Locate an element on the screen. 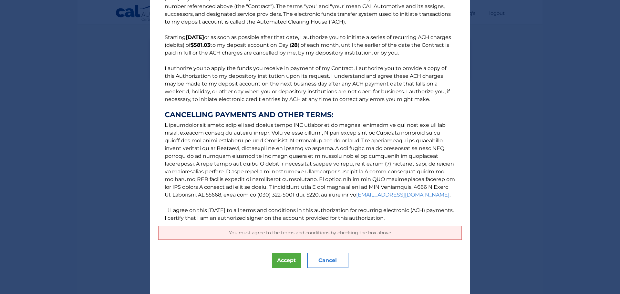 The height and width of the screenshot is (294, 620). button: Accept is located at coordinates (286, 260).